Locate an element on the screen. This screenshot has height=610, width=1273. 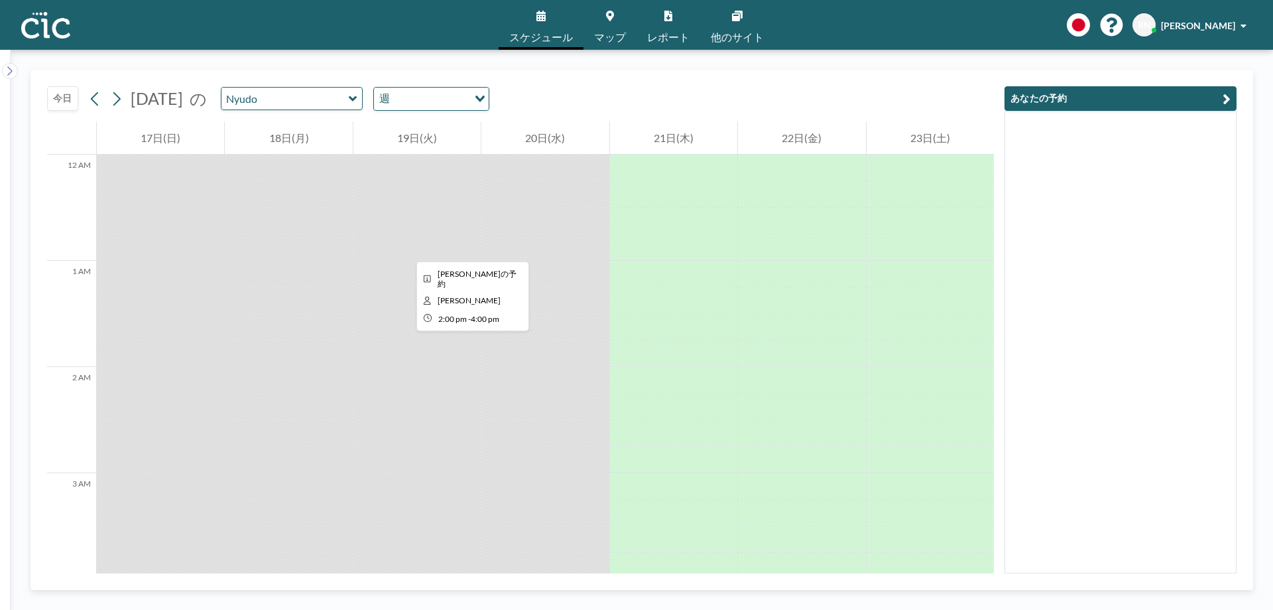
div: 20日(水) is located at coordinates (545, 138).